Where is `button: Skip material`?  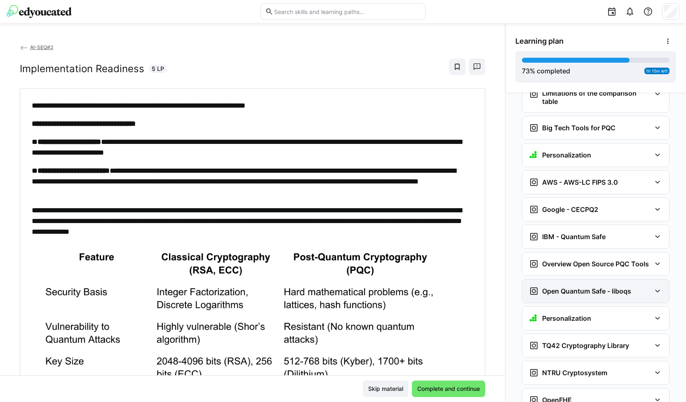 button: Skip material is located at coordinates (385, 389).